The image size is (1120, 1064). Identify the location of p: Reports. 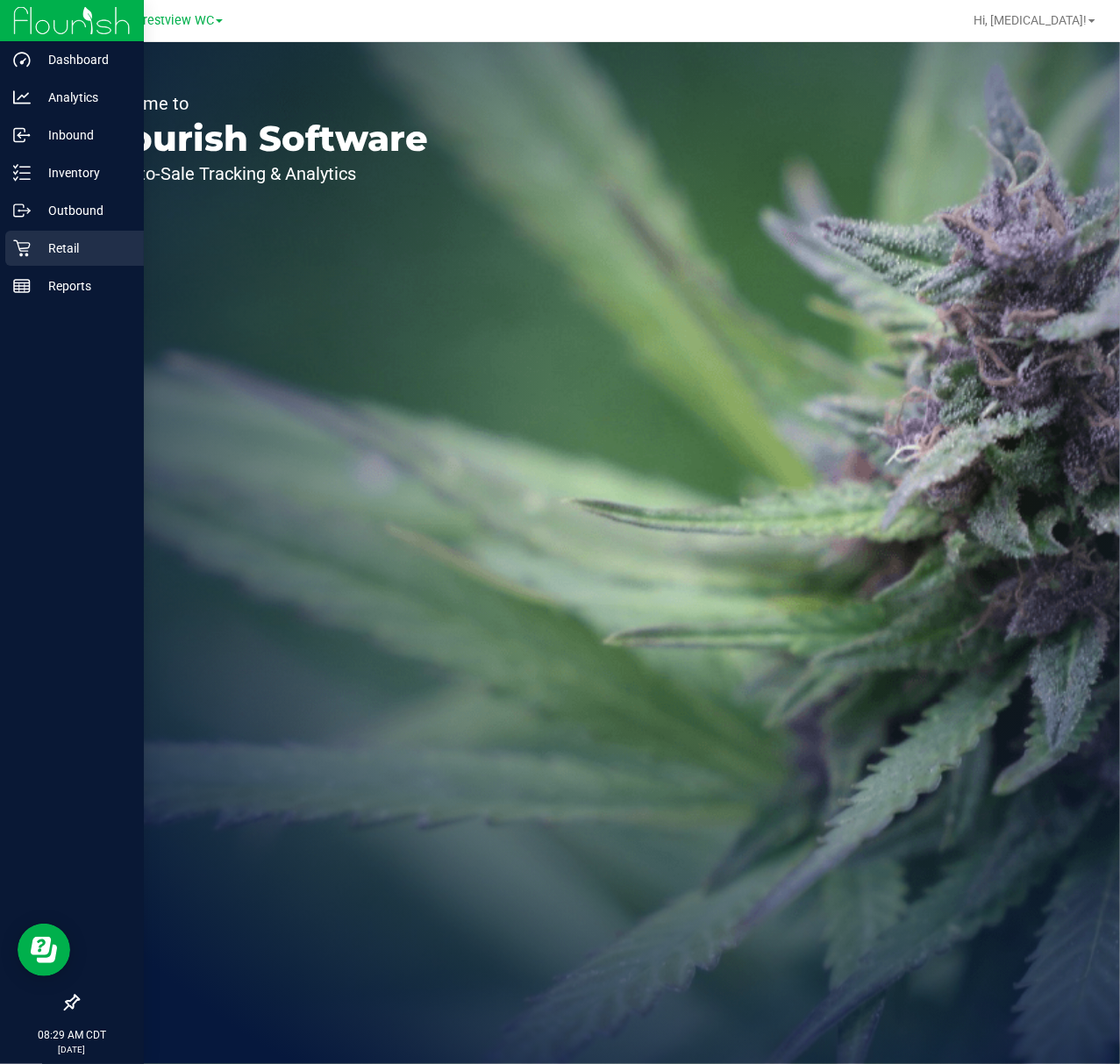
(83, 286).